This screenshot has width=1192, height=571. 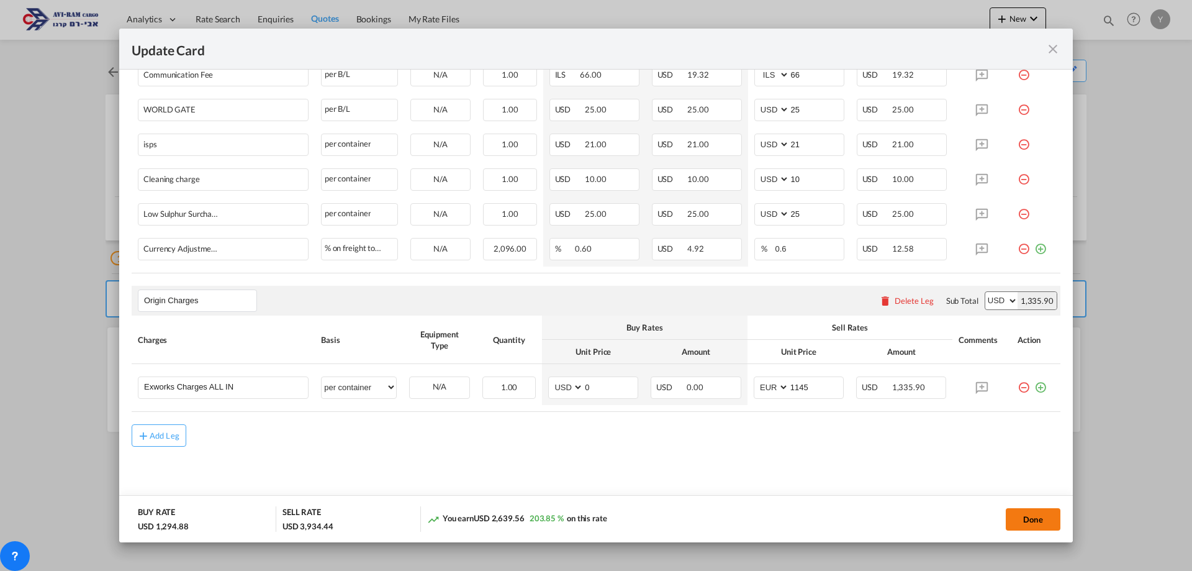 What do you see at coordinates (156, 513) in the screenshot?
I see `div: BUY RATE` at bounding box center [156, 513].